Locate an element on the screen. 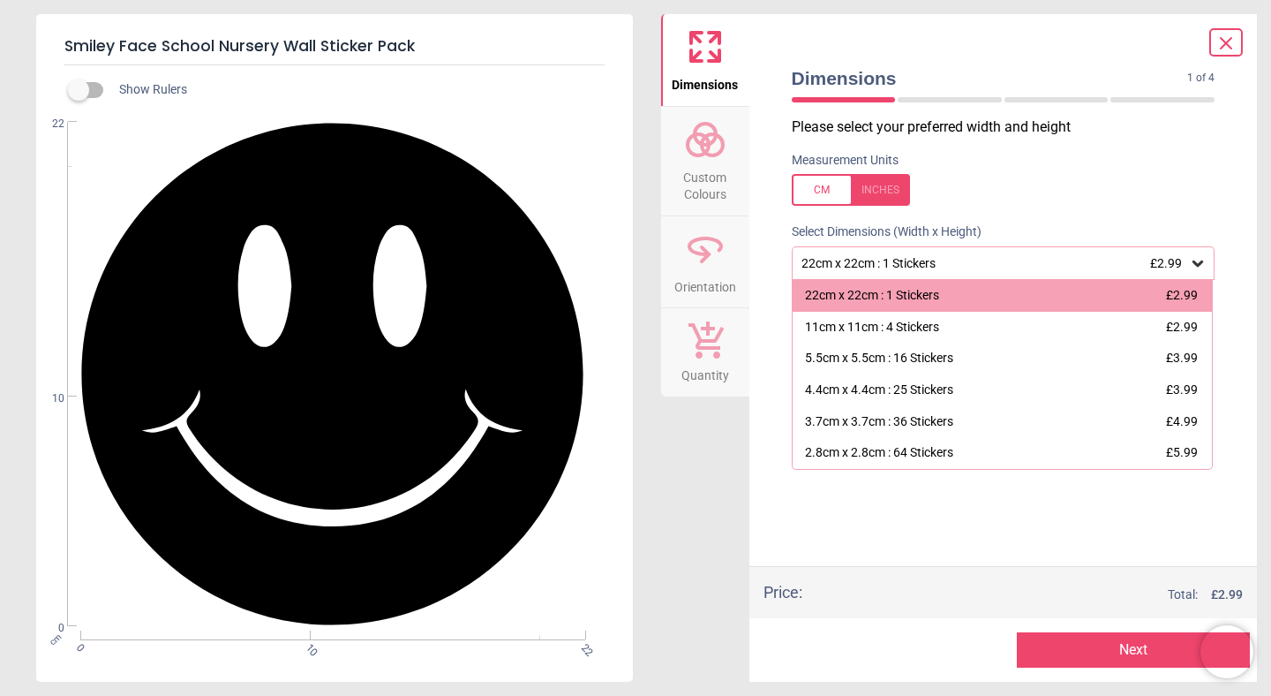  button: Orientation is located at coordinates (705, 262).